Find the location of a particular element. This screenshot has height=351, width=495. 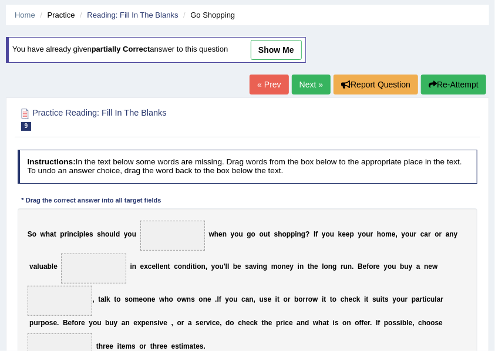

li: Go Shopping is located at coordinates (207, 15).